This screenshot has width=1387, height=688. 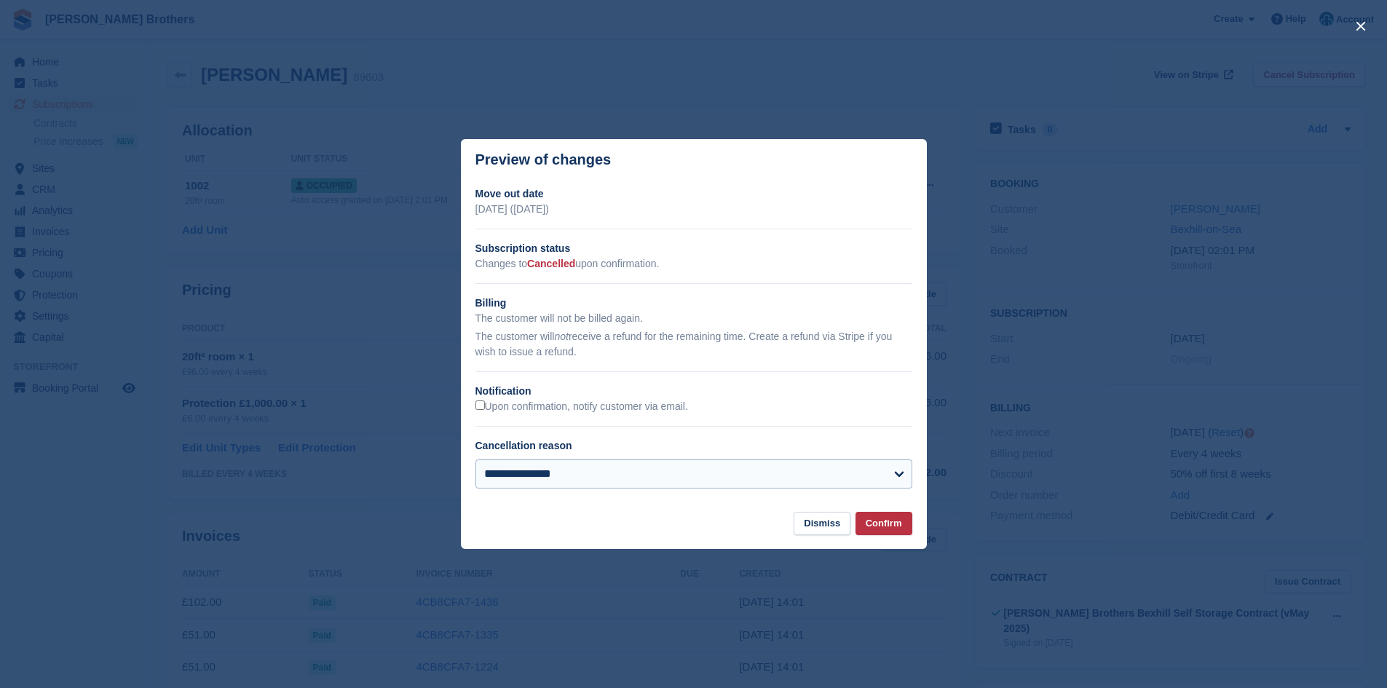 What do you see at coordinates (694, 303) in the screenshot?
I see `h2: Billing` at bounding box center [694, 303].